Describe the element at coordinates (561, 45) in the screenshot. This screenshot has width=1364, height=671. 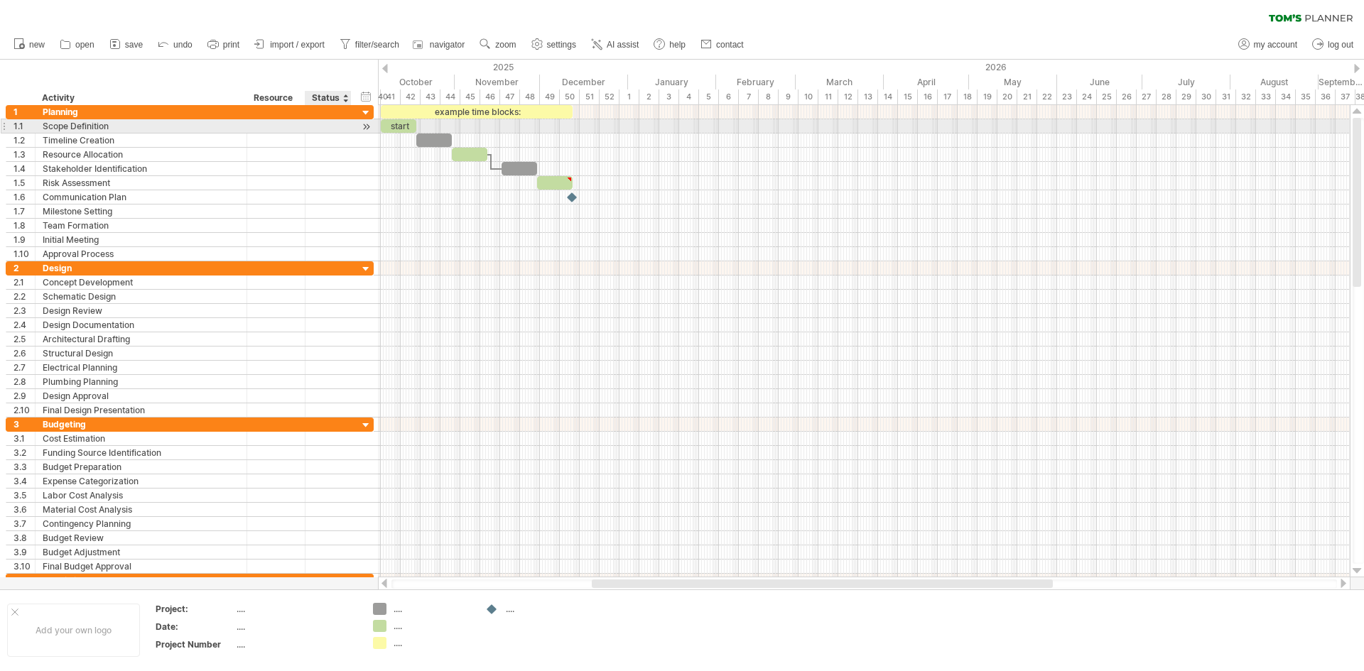
I see `span: settings` at that location.